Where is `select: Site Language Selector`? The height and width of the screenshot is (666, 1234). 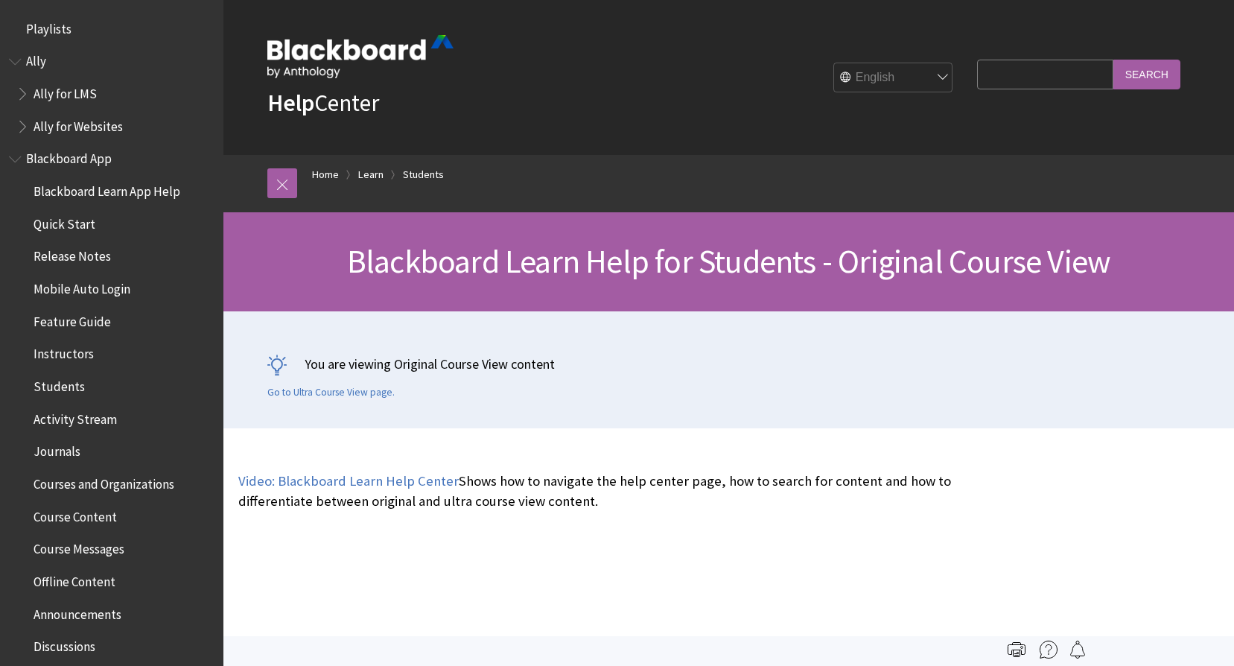 select: Site Language Selector is located at coordinates (893, 78).